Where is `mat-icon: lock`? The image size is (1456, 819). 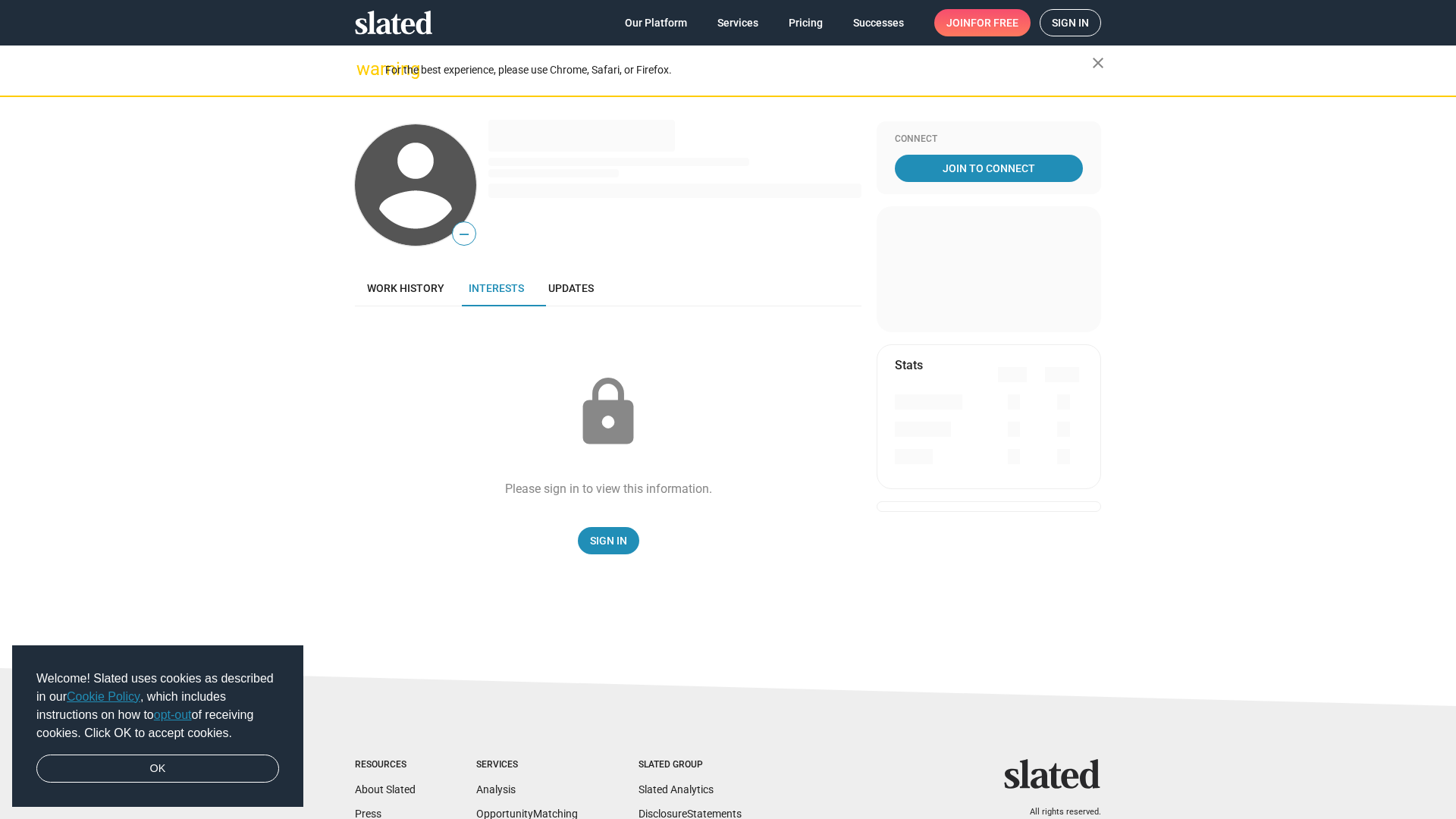
mat-icon: lock is located at coordinates (608, 412).